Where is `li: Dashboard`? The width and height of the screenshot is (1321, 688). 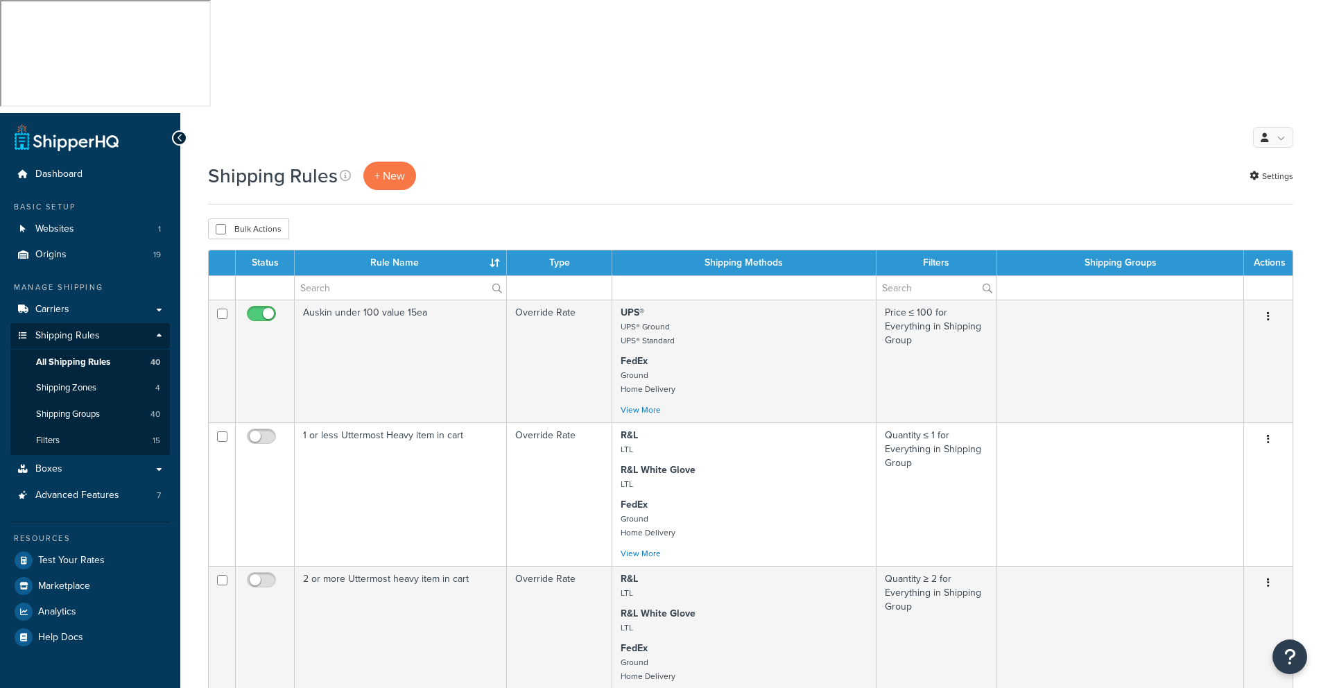 li: Dashboard is located at coordinates (90, 174).